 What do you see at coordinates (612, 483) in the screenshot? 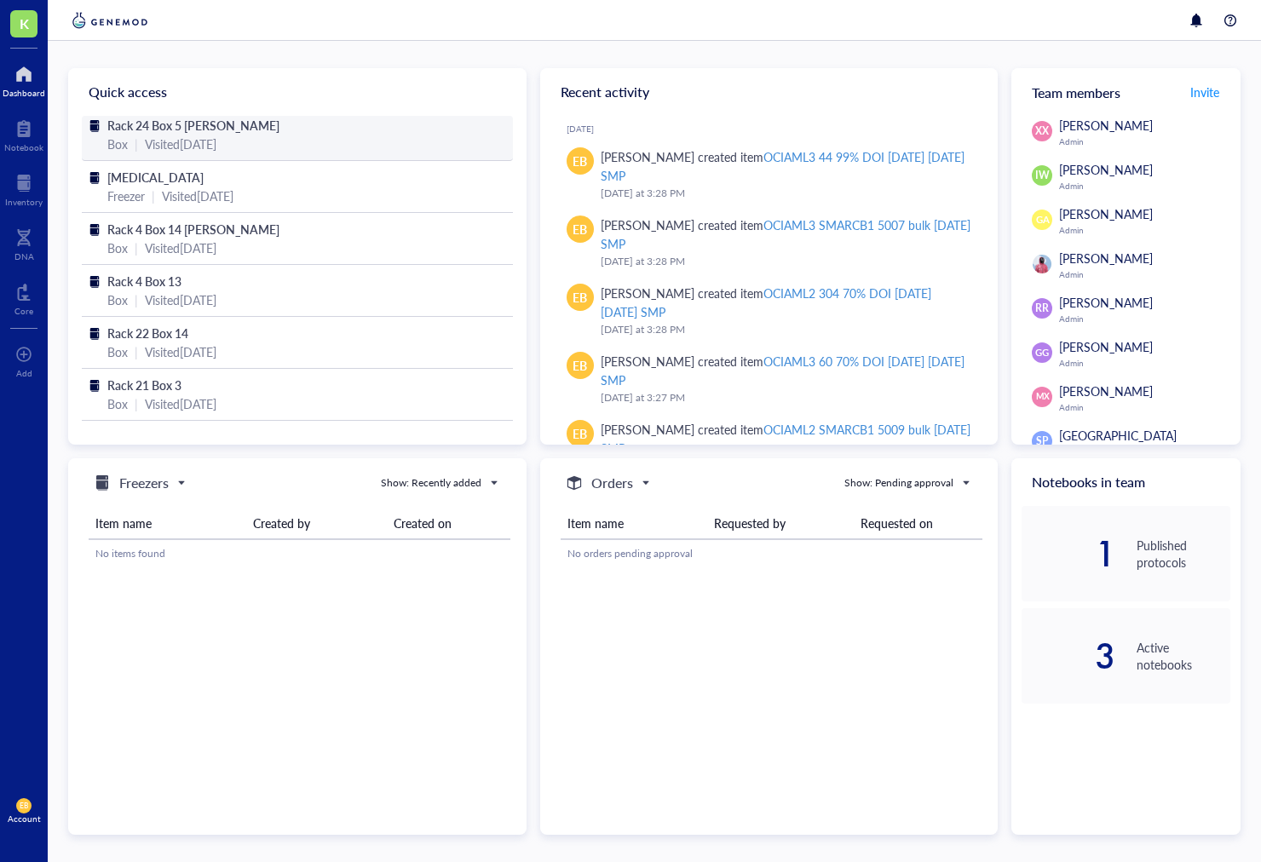
I see `h5: Orders` at bounding box center [612, 483].